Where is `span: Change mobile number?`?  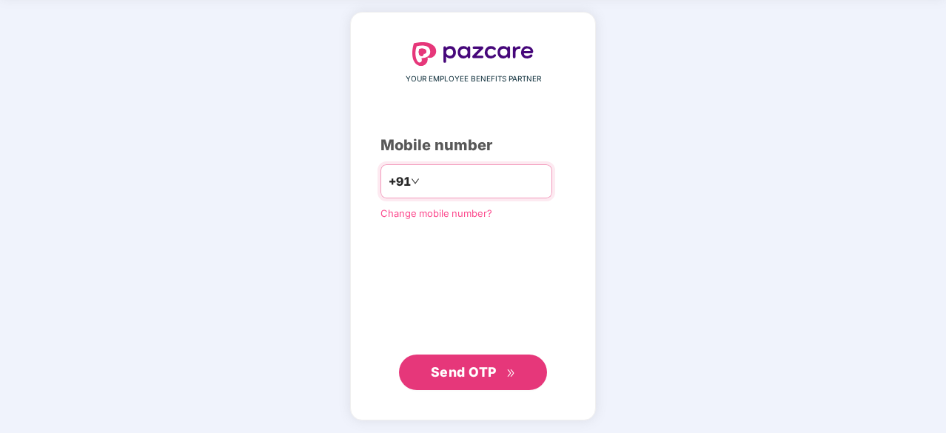
span: Change mobile number? is located at coordinates (436, 213).